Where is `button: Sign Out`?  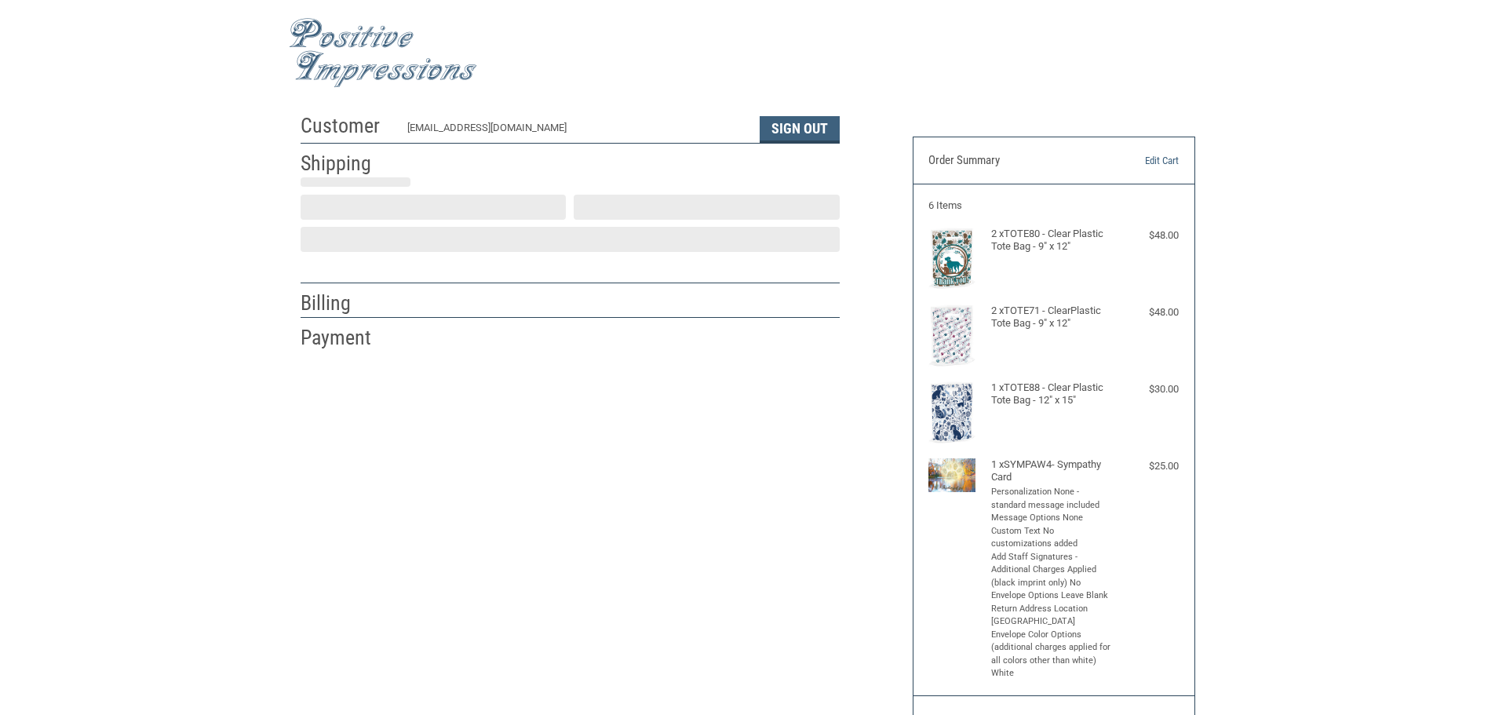 button: Sign Out is located at coordinates (800, 129).